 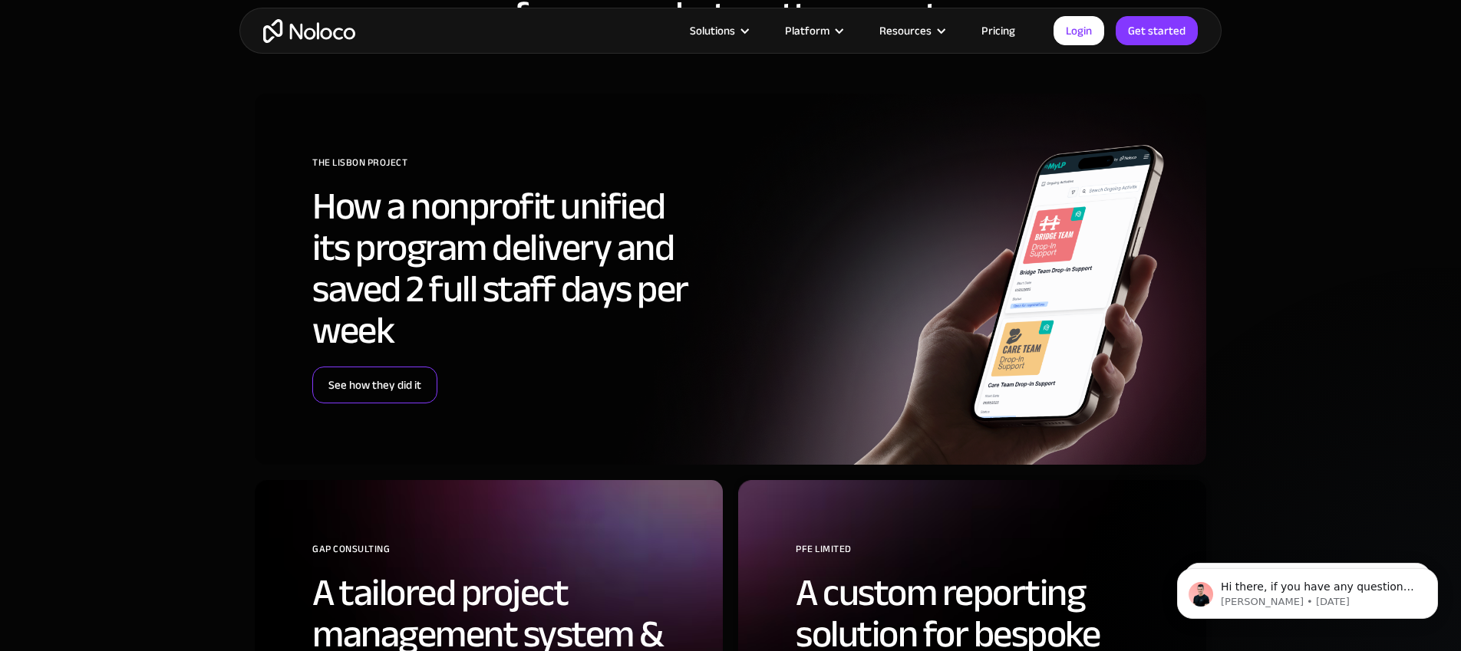 What do you see at coordinates (166, 66) in the screenshot?
I see `p: Message from Darragh, sent 1d ago` at bounding box center [166, 66].